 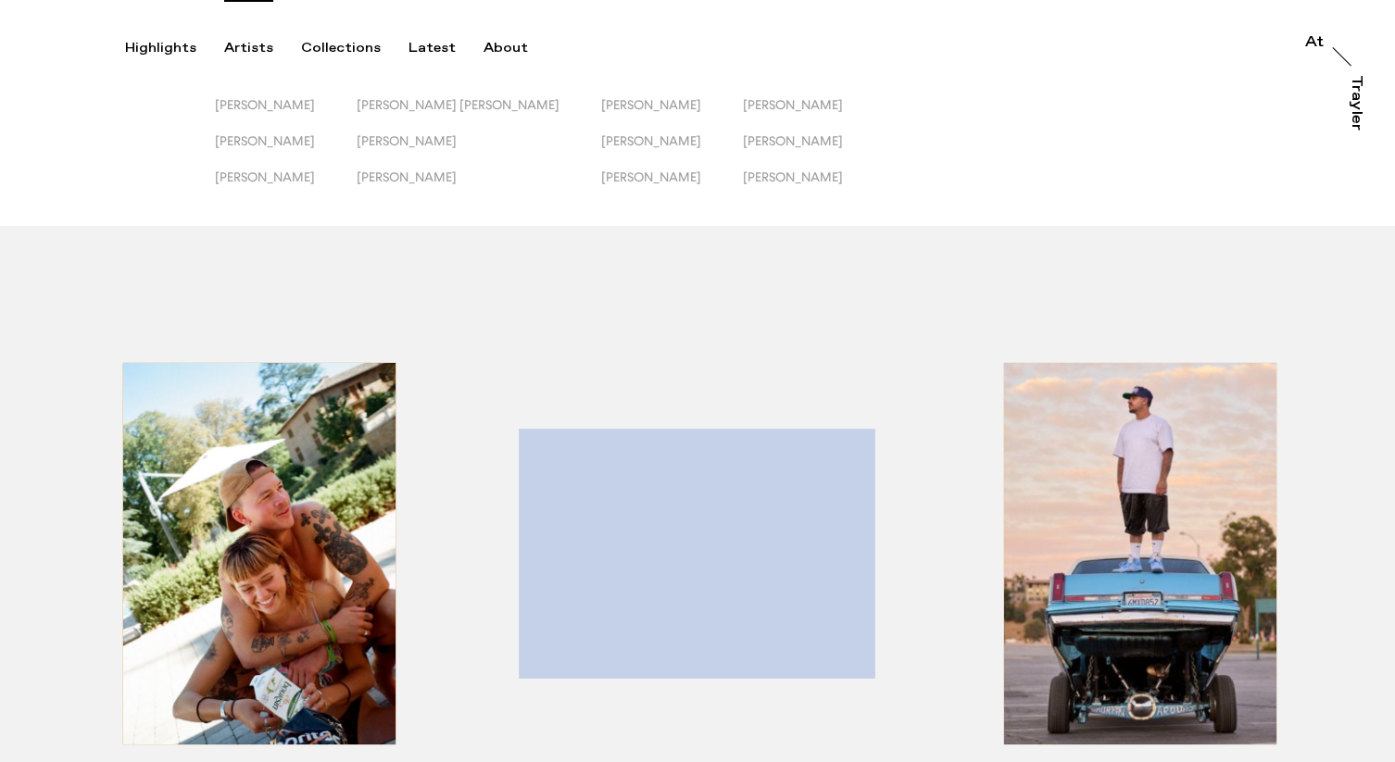 I want to click on button: About, so click(x=520, y=48).